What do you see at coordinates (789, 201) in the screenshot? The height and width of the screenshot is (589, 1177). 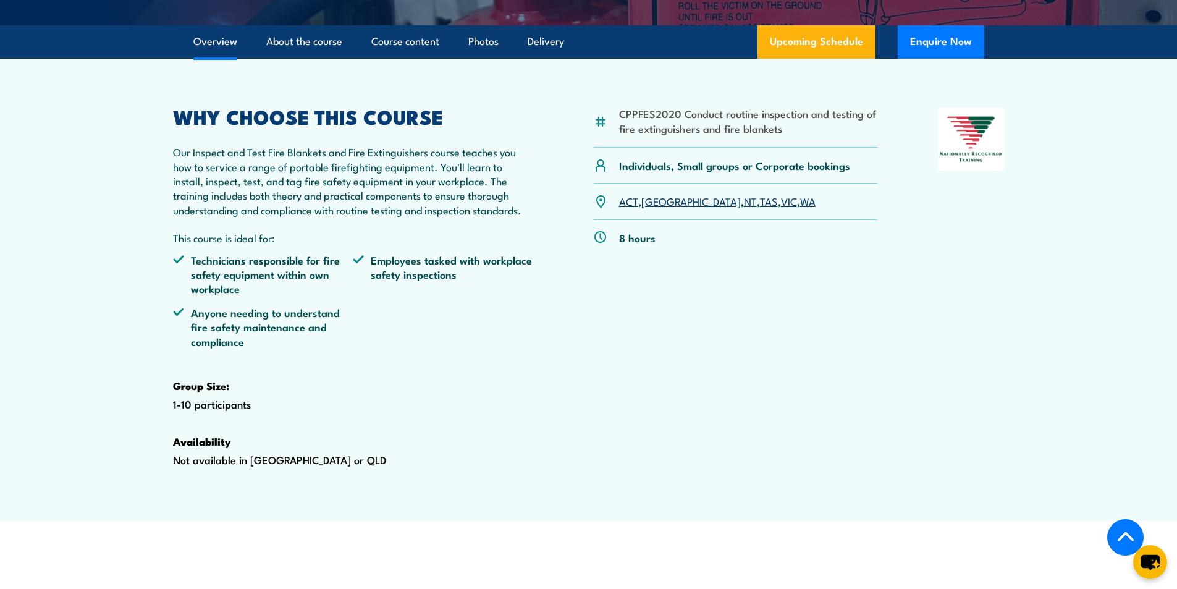 I see `a: VIC` at bounding box center [789, 201].